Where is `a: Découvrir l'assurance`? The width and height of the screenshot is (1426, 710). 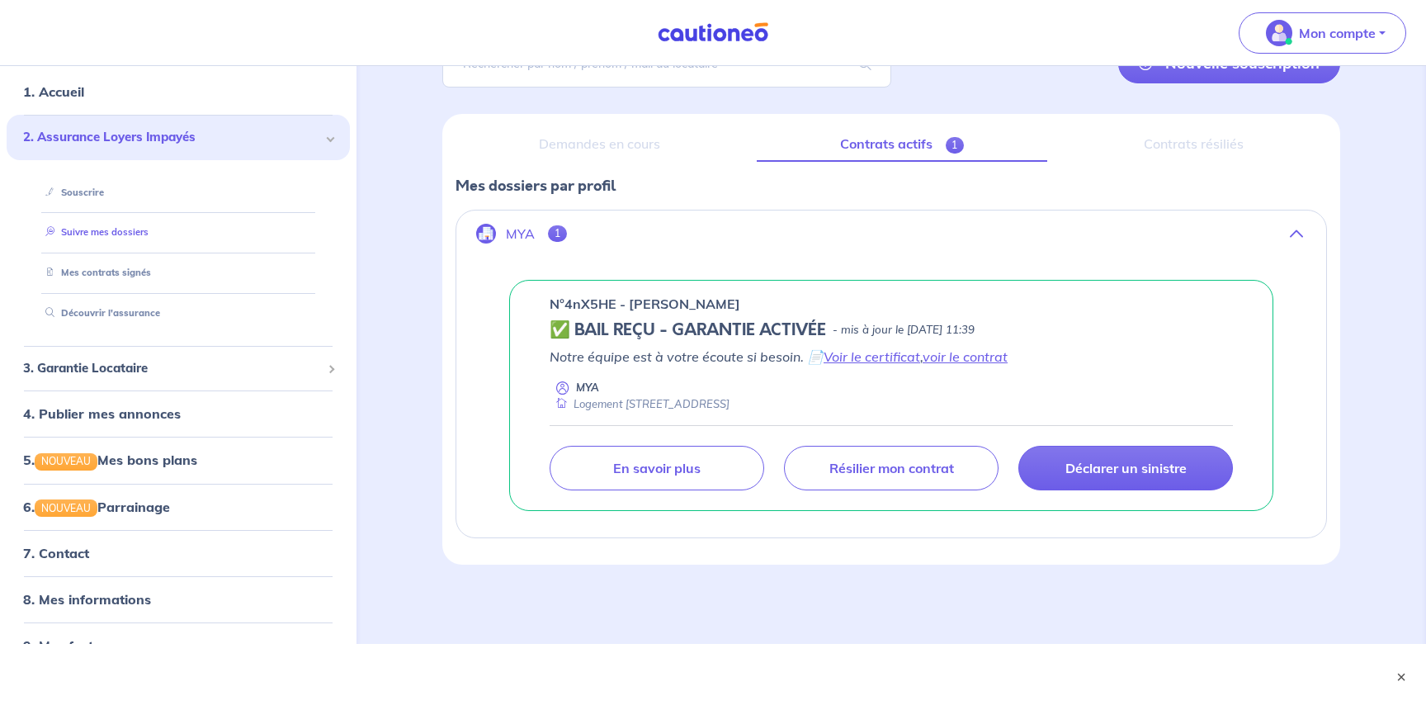 a: Découvrir l'assurance is located at coordinates (99, 313).